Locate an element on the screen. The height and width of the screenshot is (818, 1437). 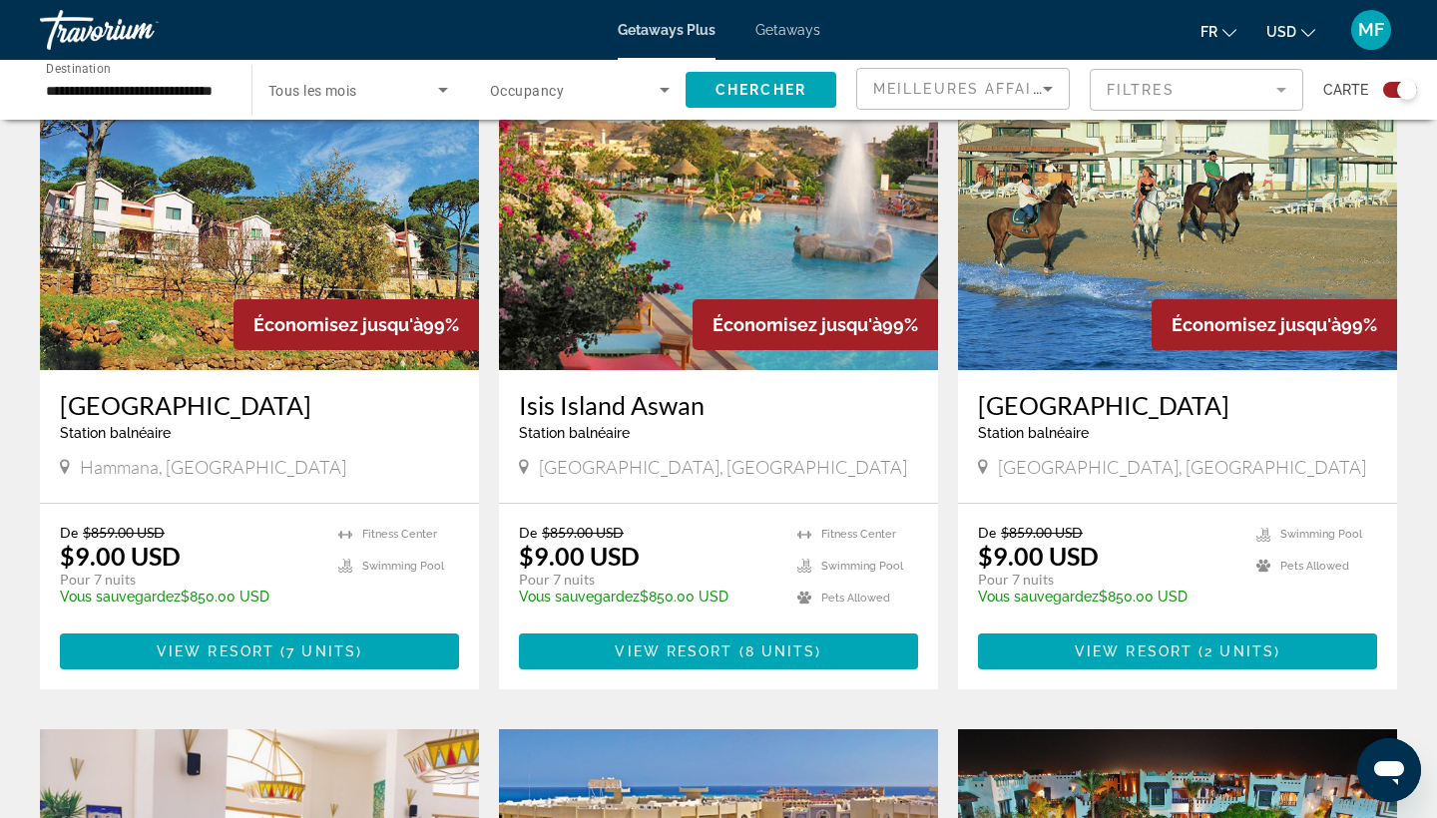
span: fr is located at coordinates (1209, 32).